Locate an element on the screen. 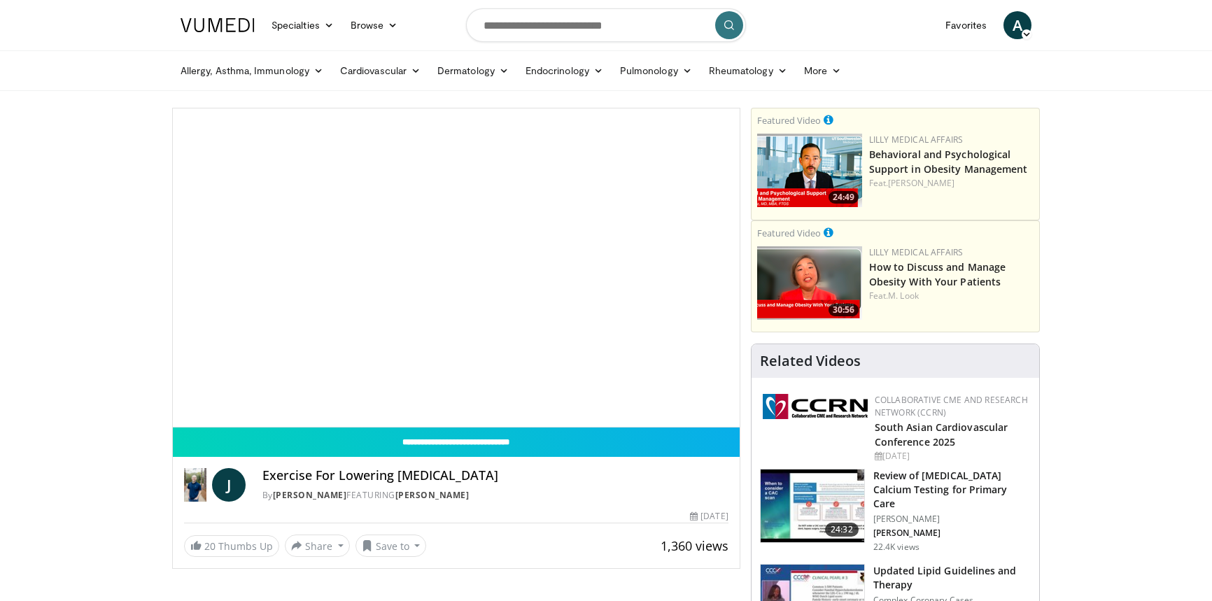 The width and height of the screenshot is (1212, 601). a: Favorites is located at coordinates (966, 25).